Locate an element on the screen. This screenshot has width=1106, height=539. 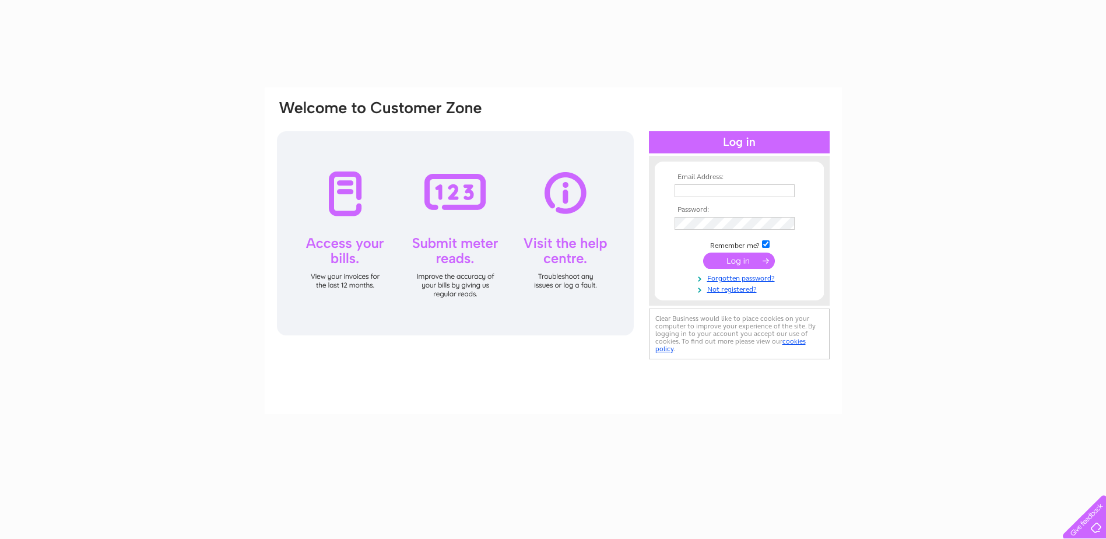
div: Clear Business would like to place cookies on your computer to improve your experience of the sit... is located at coordinates (739, 333).